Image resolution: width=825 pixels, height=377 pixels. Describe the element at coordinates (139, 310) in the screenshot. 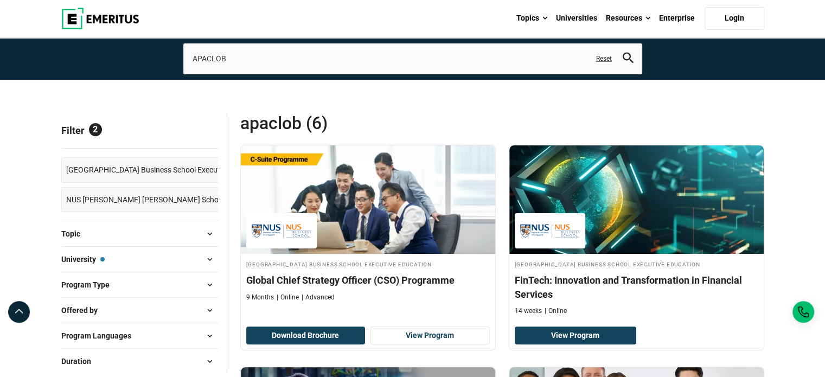

I see `button: Offered by` at that location.